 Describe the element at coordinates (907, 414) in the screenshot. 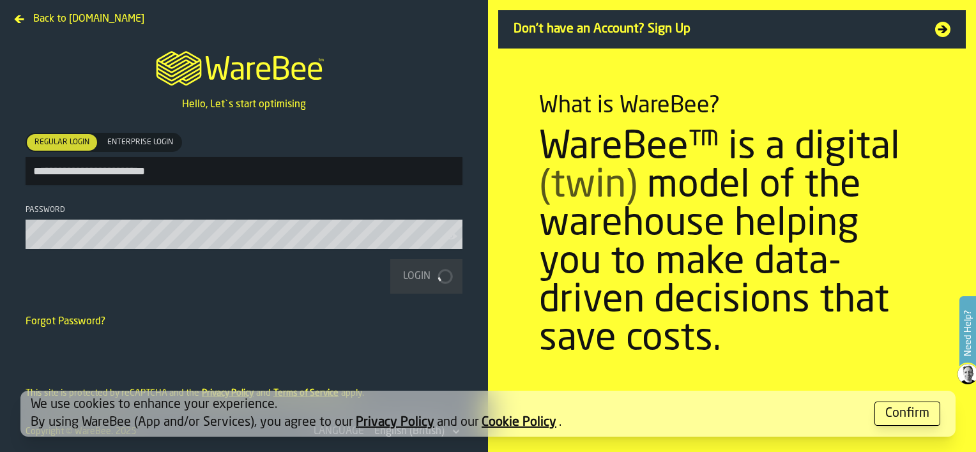

I see `div: Confirm` at that location.